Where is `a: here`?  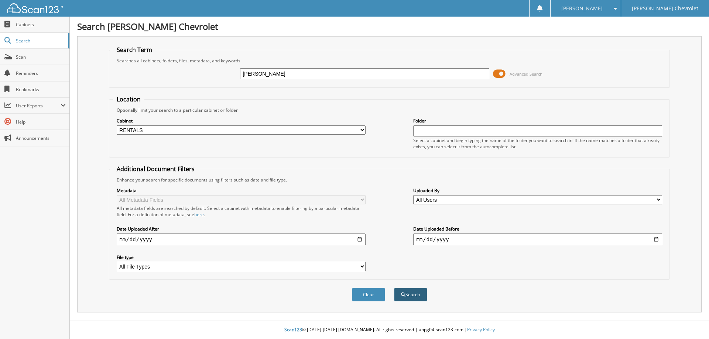 a: here is located at coordinates (199, 214).